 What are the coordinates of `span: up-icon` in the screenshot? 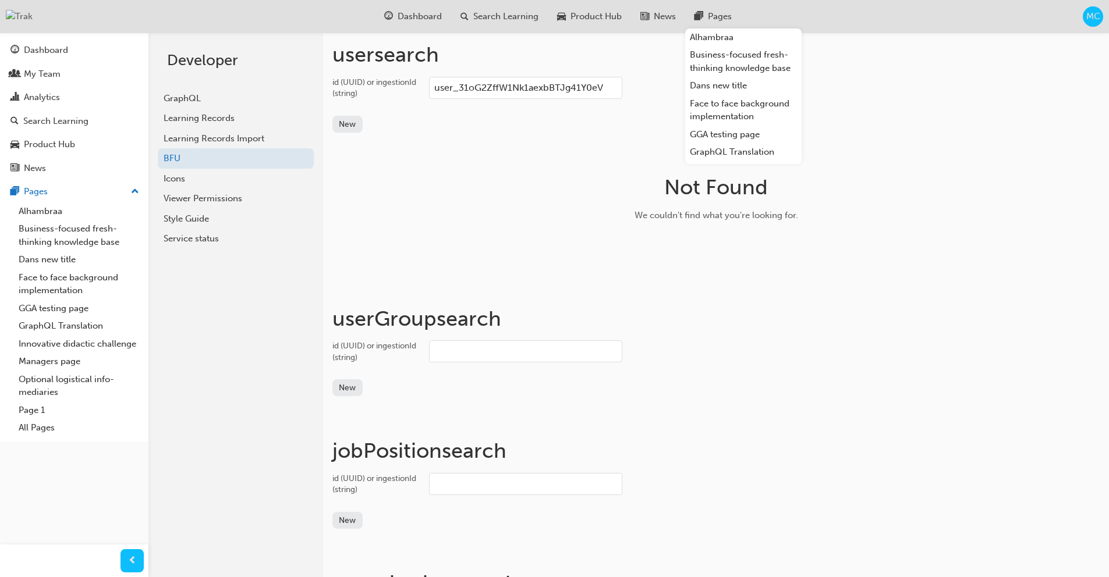 It's located at (135, 192).